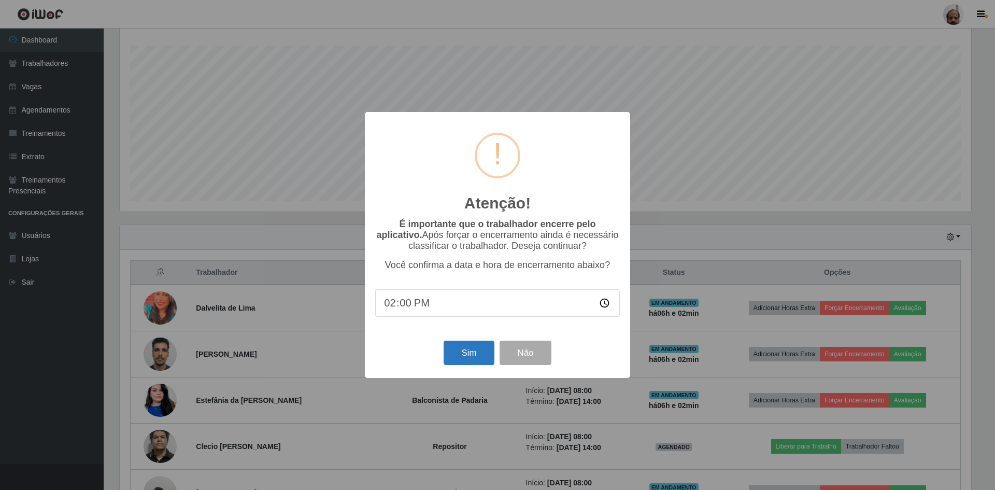 Image resolution: width=995 pixels, height=490 pixels. Describe the element at coordinates (498, 265) in the screenshot. I see `p: Você confirma a data e hora de encerramento abaixo?` at that location.